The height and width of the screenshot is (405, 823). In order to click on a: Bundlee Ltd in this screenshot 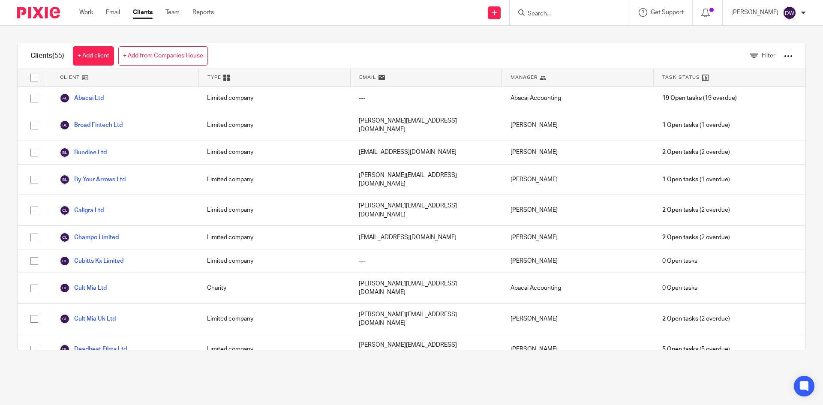, I will do `click(83, 153)`.